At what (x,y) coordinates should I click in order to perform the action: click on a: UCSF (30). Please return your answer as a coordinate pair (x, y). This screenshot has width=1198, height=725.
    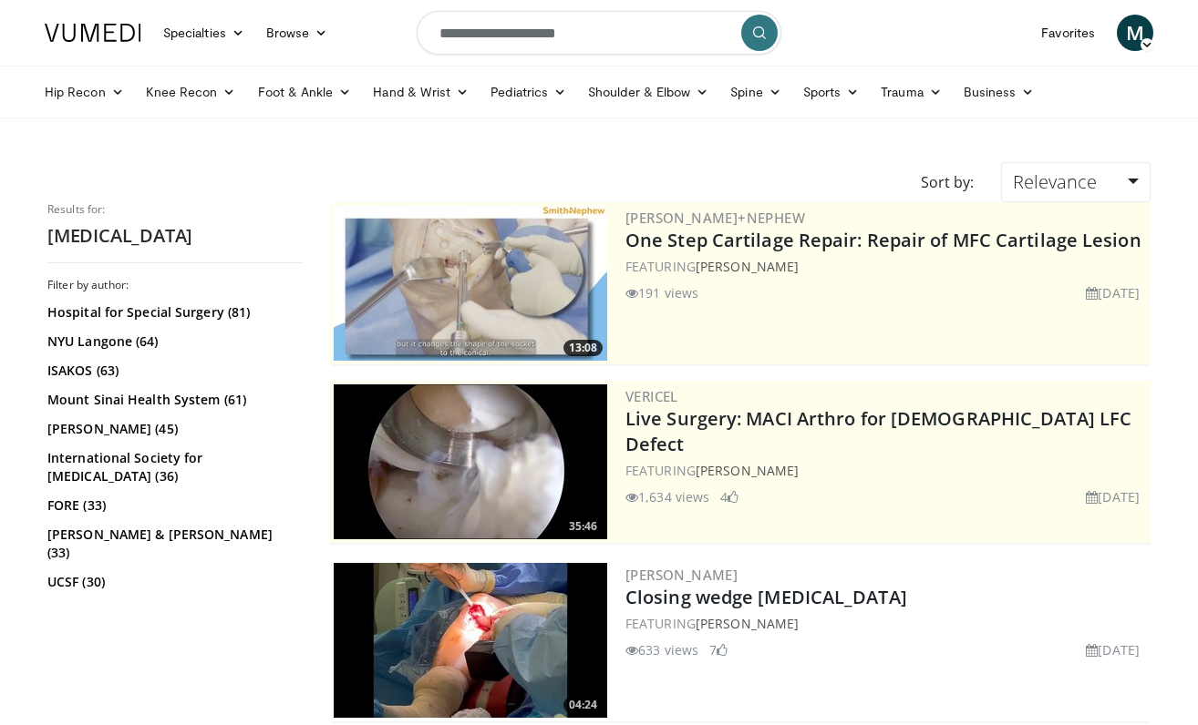
    Looking at the image, I should click on (172, 582).